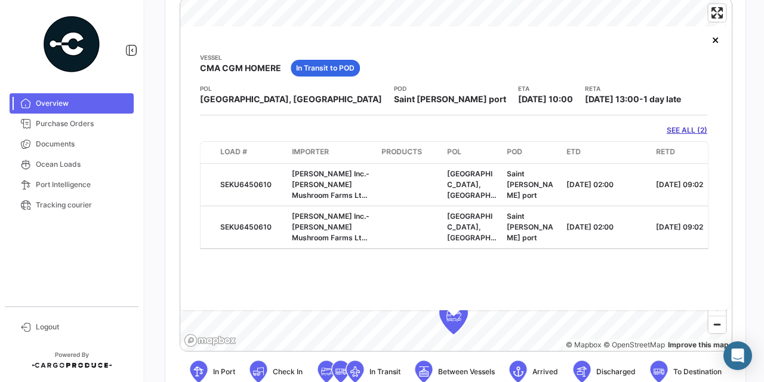  Describe the element at coordinates (454, 316) in the screenshot. I see `div: Map marker` at that location.